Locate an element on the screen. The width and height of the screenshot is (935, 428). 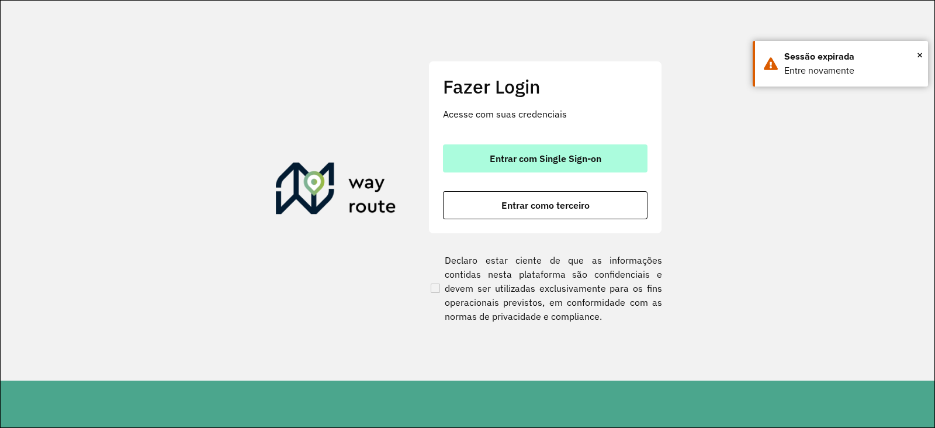
label: Declaro estar ciente de que as informações contidas nesta plataforma são confidenciais e devem se... is located at coordinates (545, 288).